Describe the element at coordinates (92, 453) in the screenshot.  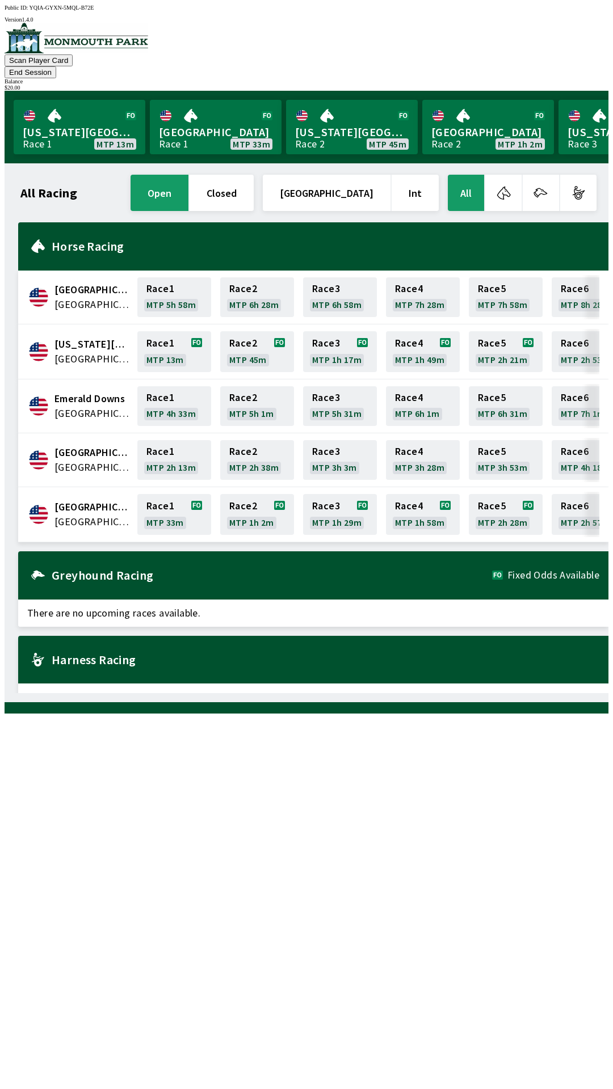
I see `span: Fairmount Park` at that location.